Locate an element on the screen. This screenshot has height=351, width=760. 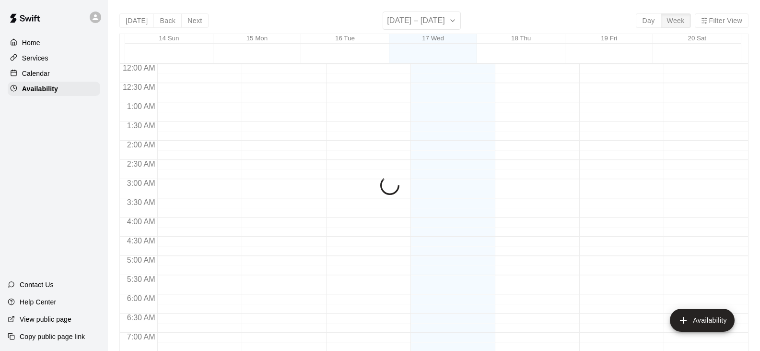
a: Home is located at coordinates (54, 43).